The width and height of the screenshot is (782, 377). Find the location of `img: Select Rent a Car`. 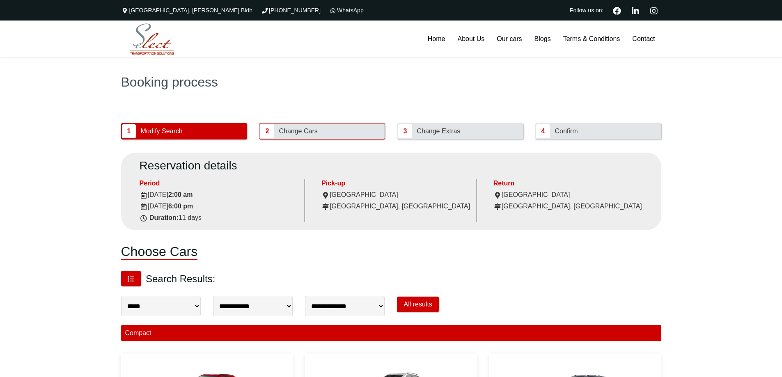

img: Select Rent a Car is located at coordinates (152, 39).